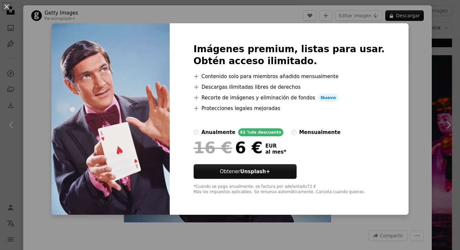 This screenshot has width=460, height=250. I want to click on span: 16 €, so click(213, 148).